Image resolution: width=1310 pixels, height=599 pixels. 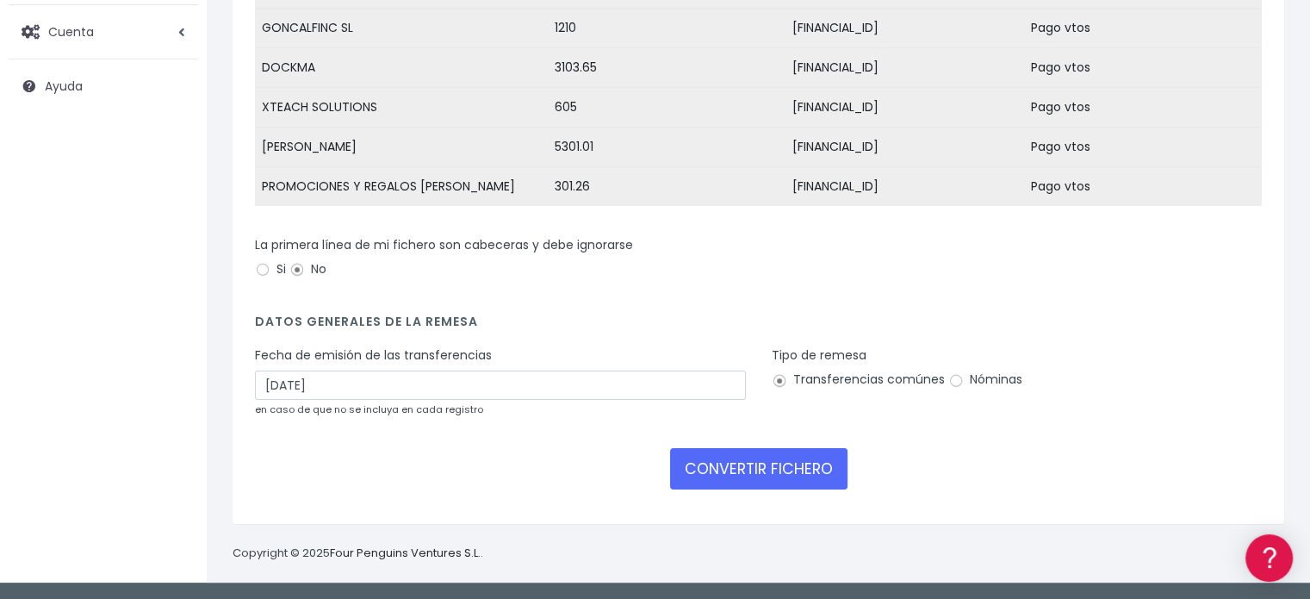 What do you see at coordinates (172, 284) in the screenshot?
I see `a: Videotutoriales` at bounding box center [172, 284].